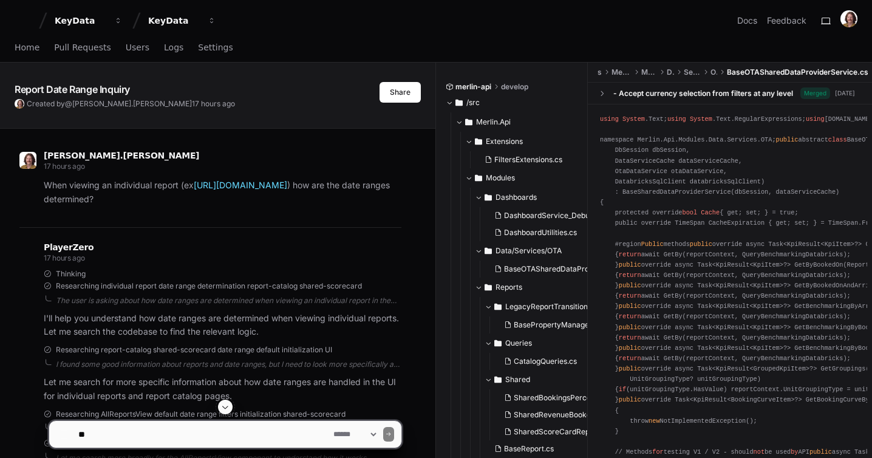 This screenshot has width=872, height=458. I want to click on span: FiltersExtensions.cs, so click(528, 160).